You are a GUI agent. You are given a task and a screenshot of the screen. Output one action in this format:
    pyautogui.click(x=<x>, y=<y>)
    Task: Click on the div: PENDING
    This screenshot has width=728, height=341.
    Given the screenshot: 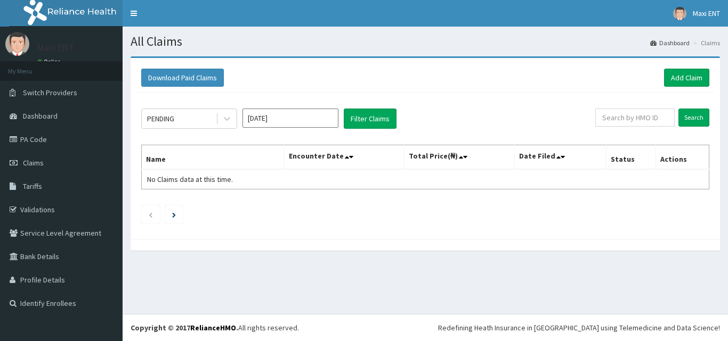 What is the action you would take?
    pyautogui.click(x=160, y=119)
    